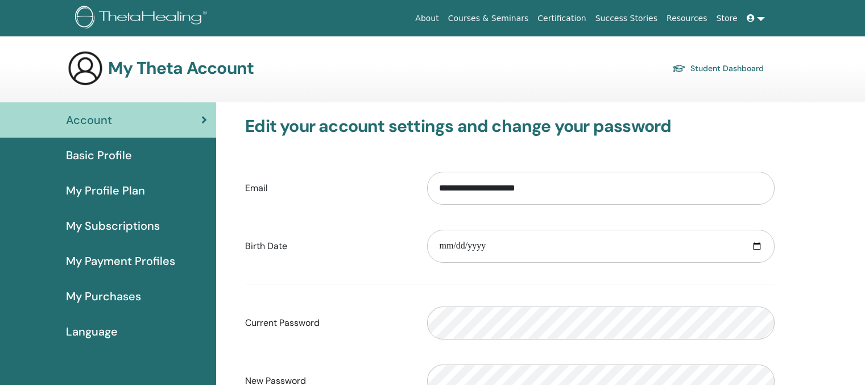 This screenshot has width=865, height=385. I want to click on a: Courses & Seminars, so click(488, 18).